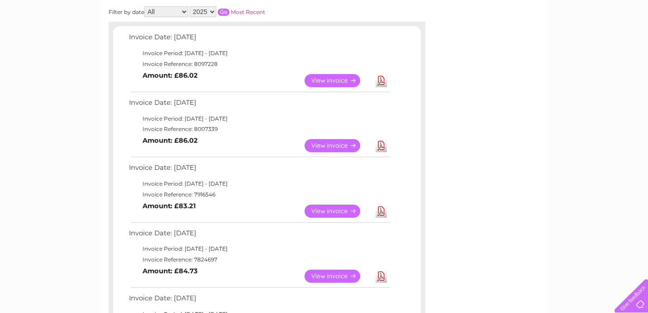 This screenshot has width=648, height=313. What do you see at coordinates (259, 129) in the screenshot?
I see `td: Invoice Reference: 8007339` at bounding box center [259, 129].